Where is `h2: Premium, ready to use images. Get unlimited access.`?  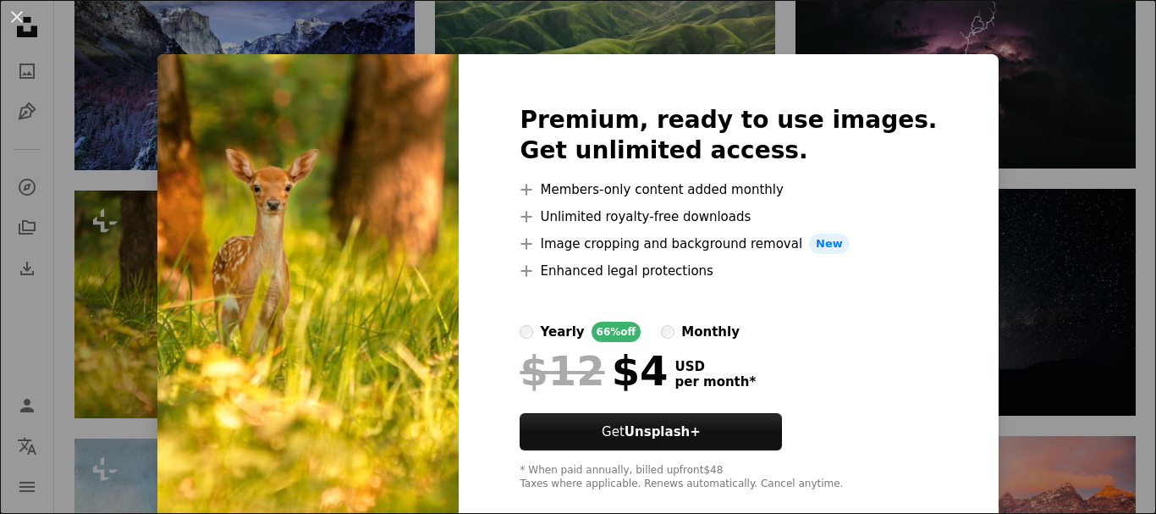 h2: Premium, ready to use images. Get unlimited access. is located at coordinates (728, 135).